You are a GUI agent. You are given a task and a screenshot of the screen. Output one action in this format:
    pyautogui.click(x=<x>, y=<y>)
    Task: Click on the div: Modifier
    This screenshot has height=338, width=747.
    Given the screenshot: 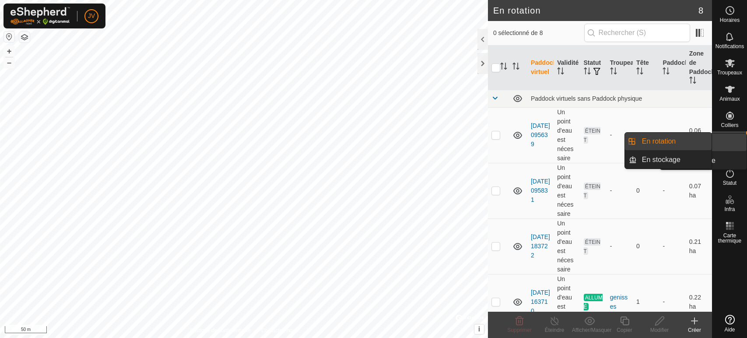 What is the action you would take?
    pyautogui.click(x=659, y=330)
    